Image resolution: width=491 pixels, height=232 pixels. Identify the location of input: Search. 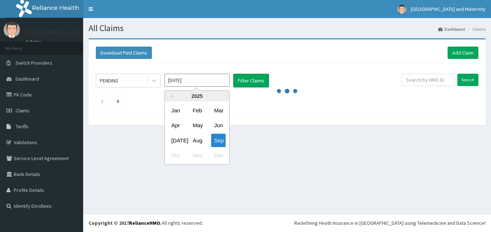
(467, 80).